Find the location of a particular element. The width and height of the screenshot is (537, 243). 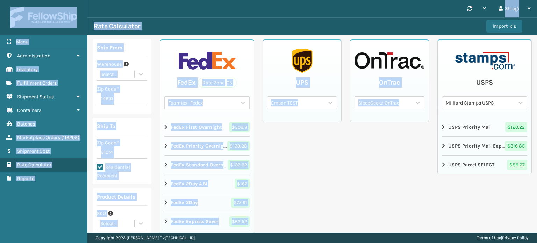

span: $ 167 is located at coordinates (242, 184).